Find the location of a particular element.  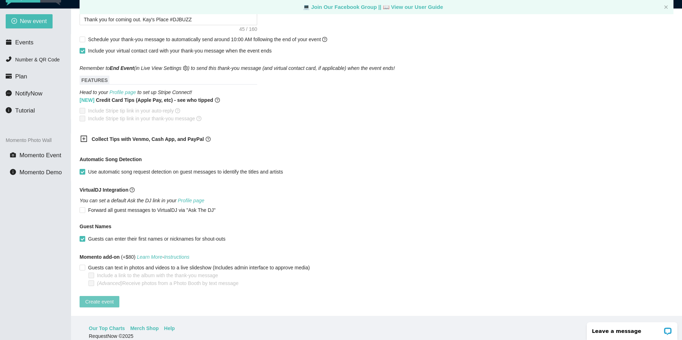

b: Momento add-on is located at coordinates (99, 257).